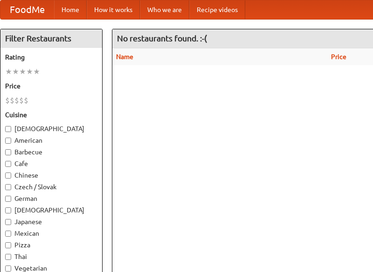 This screenshot has width=373, height=272. Describe the element at coordinates (8, 222) in the screenshot. I see `input: Japanese` at that location.